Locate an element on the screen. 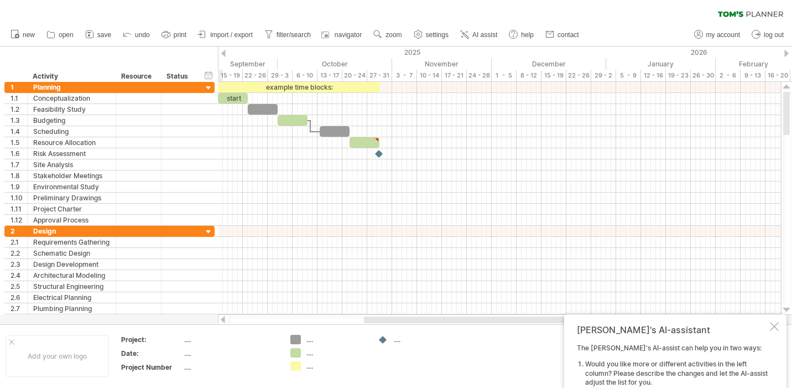  a: settings is located at coordinates (431, 35).